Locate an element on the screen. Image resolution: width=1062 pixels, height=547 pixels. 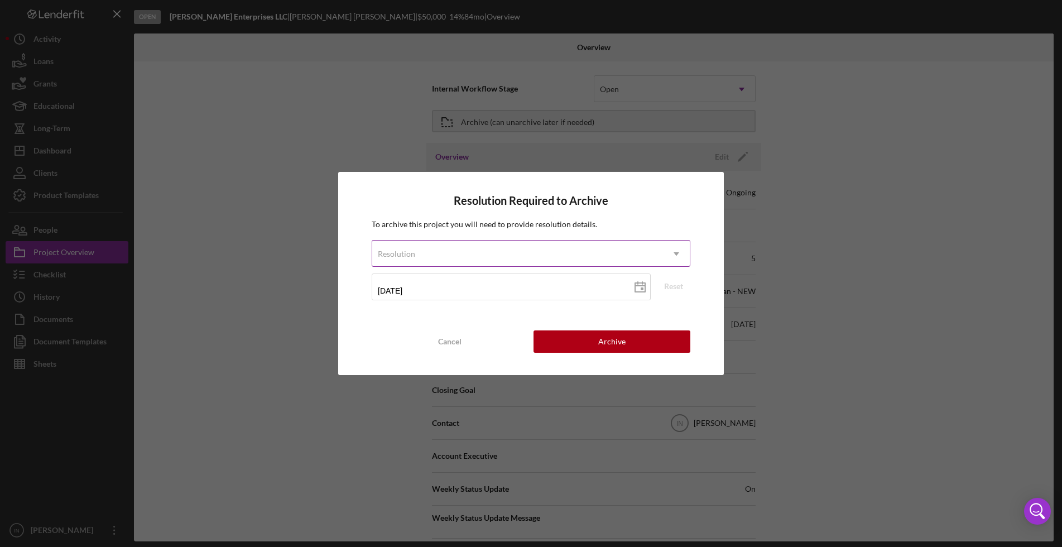
h4: Resolution Required to Archive is located at coordinates (531, 200).